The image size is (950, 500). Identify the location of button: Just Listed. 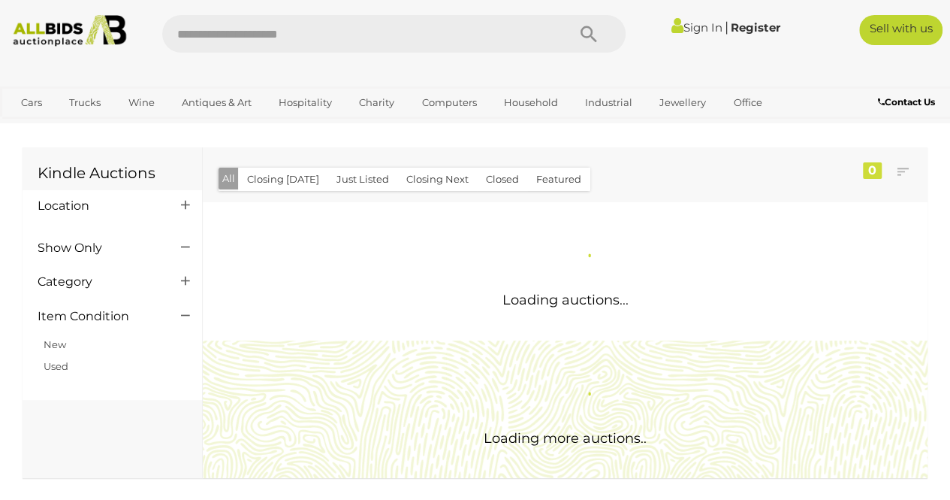
(363, 179).